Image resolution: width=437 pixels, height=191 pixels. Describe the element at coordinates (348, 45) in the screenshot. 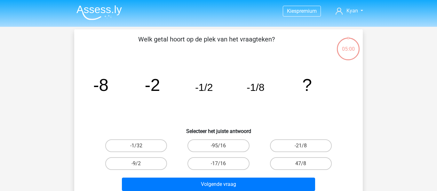

I see `div: 05:00` at that location.